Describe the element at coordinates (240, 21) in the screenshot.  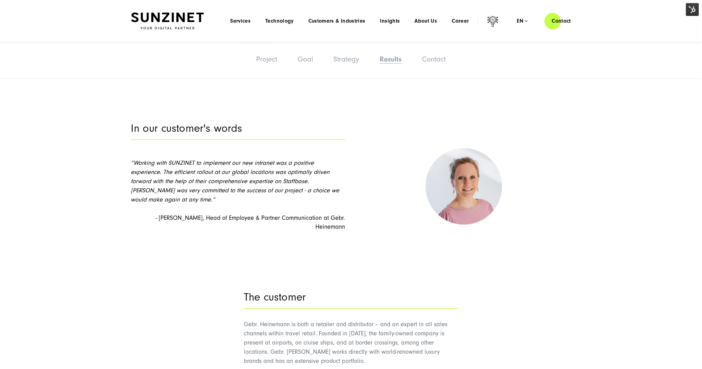
I see `a: Services` at that location.